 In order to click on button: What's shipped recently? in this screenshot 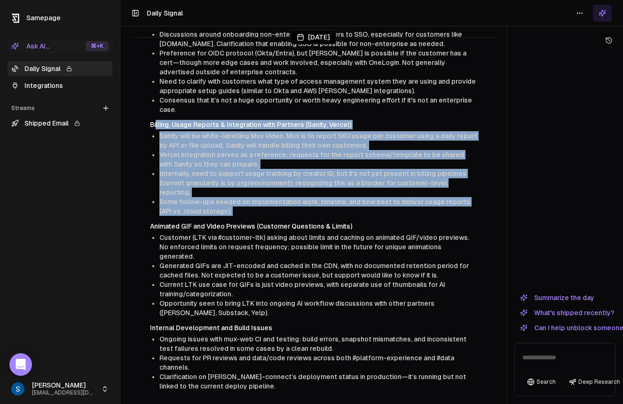, I will do `click(567, 313)`.